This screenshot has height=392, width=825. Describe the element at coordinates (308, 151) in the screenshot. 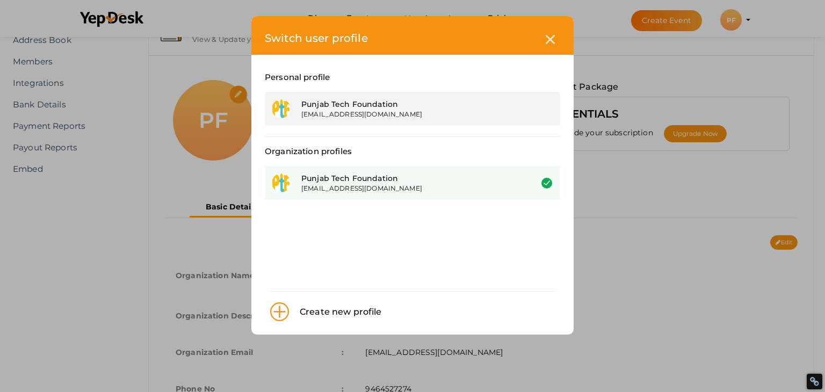

I see `label: Organization profiles` at that location.